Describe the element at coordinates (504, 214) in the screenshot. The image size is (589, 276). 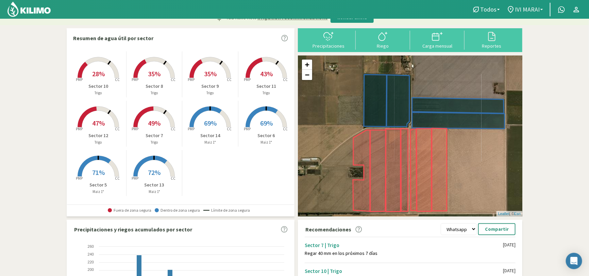
I see `a: Leaflet` at that location.